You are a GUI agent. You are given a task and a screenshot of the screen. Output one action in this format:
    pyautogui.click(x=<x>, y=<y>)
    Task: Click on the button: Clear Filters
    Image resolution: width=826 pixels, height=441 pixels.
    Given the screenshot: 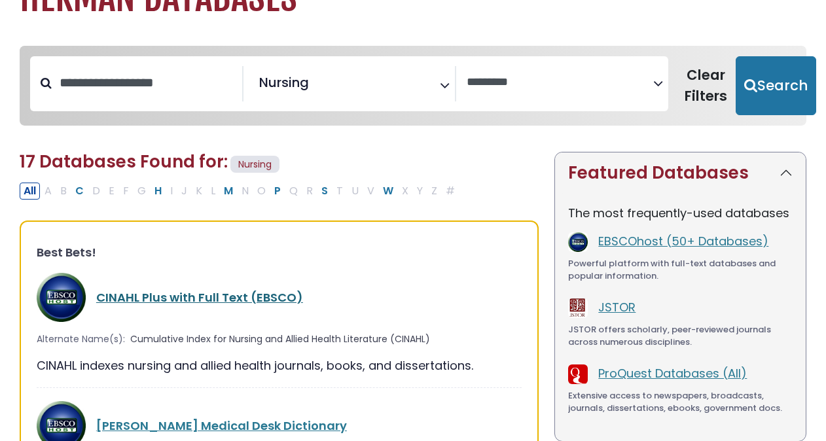 What is the action you would take?
    pyautogui.click(x=706, y=86)
    